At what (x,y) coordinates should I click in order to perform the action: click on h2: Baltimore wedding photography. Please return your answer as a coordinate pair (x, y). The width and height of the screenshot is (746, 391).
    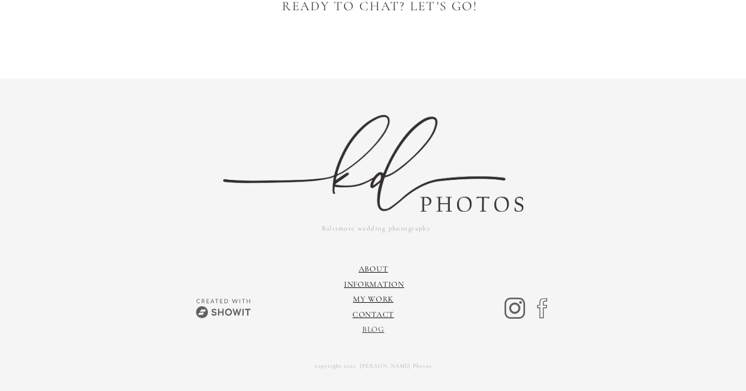
    Looking at the image, I should click on (376, 228).